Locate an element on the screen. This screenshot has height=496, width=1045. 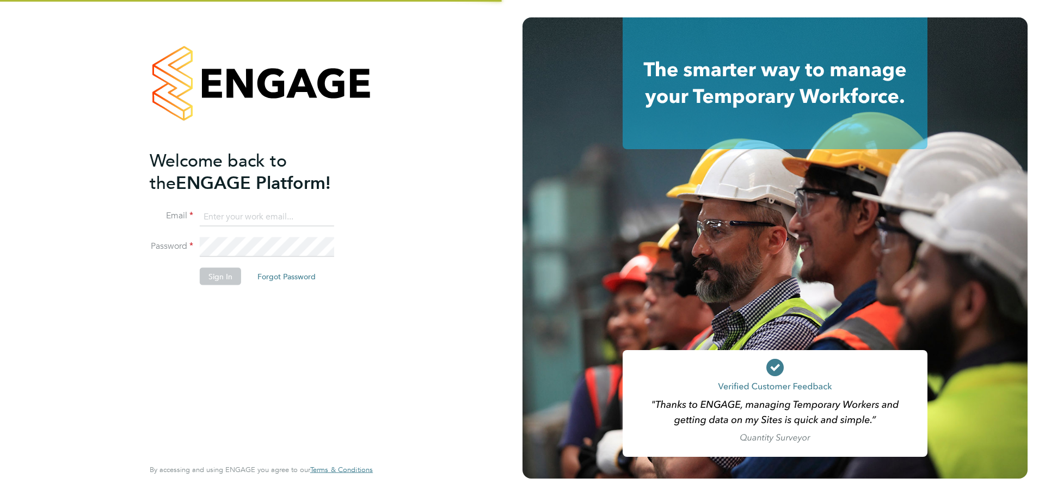
a: Terms & Conditions is located at coordinates (341, 470).